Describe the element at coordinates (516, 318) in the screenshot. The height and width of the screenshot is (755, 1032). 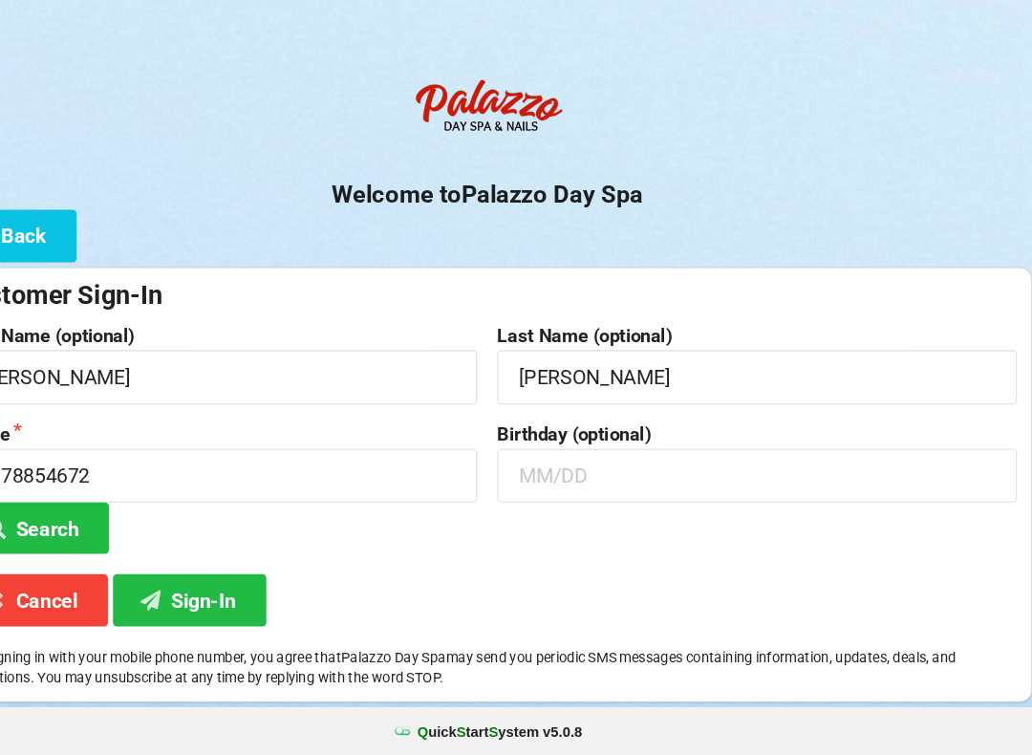
I see `div: Customer Sign-In` at that location.